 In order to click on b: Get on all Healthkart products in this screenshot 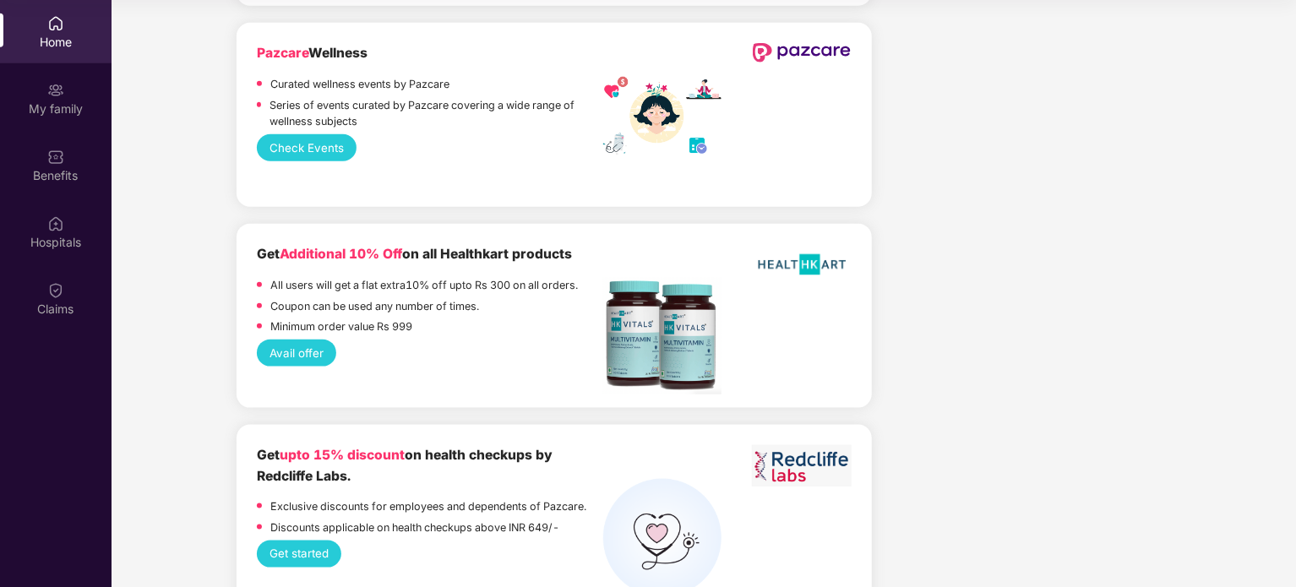, I will do `click(414, 253)`.